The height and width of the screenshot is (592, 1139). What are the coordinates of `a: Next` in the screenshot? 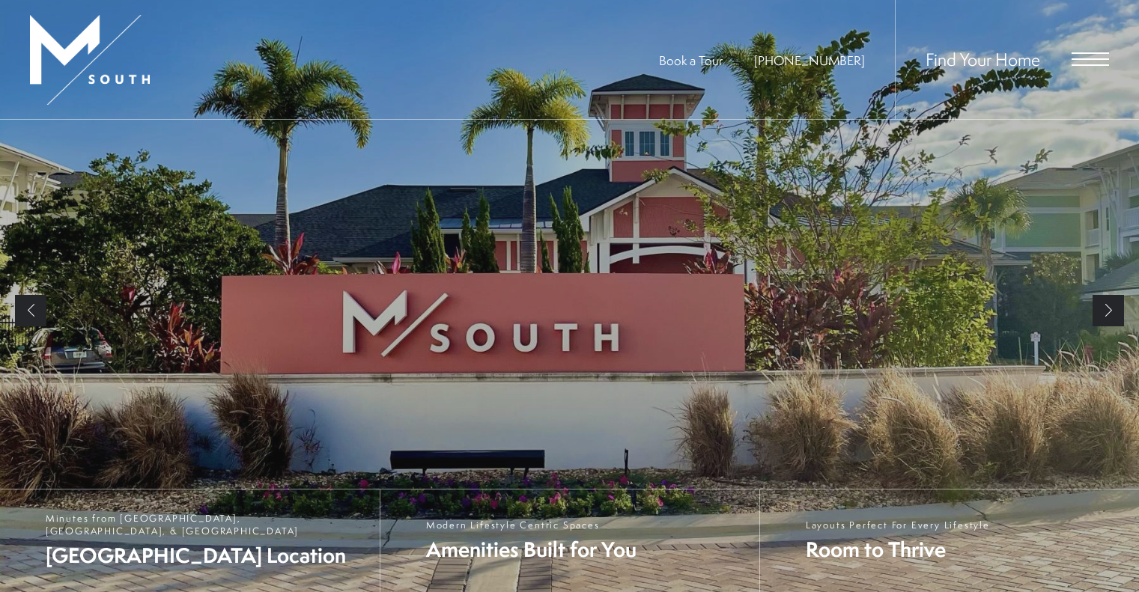 It's located at (1108, 311).